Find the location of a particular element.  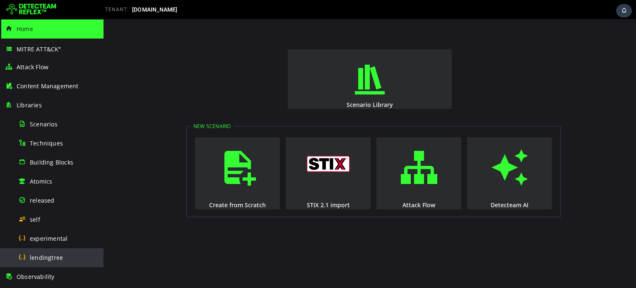

span: lendingtree is located at coordinates (46, 257).